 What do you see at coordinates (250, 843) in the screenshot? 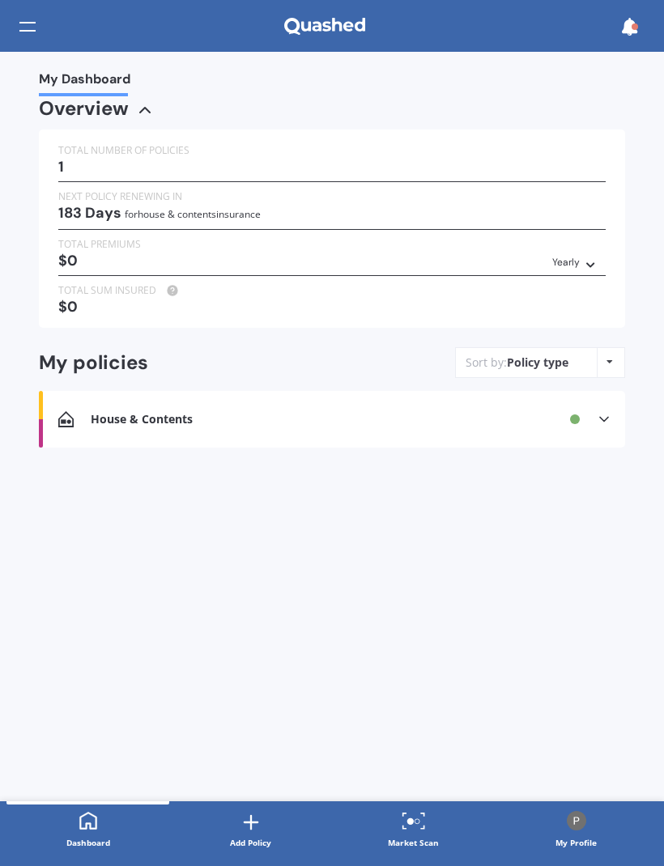
I see `div: Add Policy` at bounding box center [250, 843].